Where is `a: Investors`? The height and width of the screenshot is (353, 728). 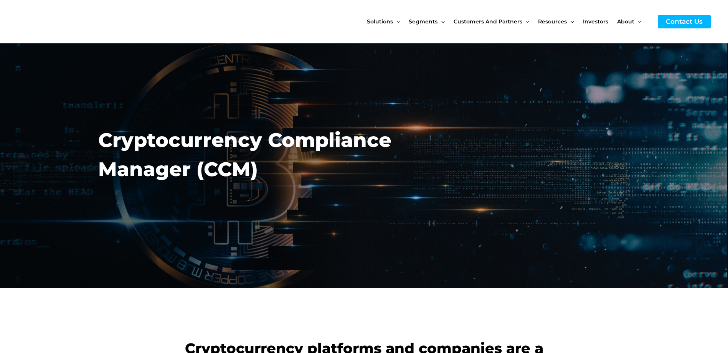
a: Investors is located at coordinates (600, 21).